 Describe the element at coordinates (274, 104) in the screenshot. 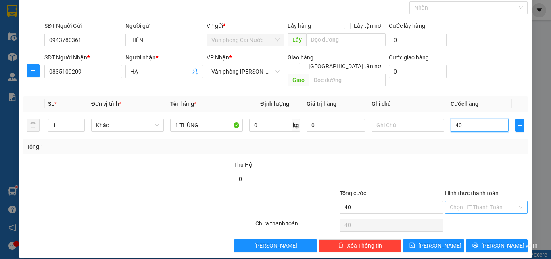

I see `span: Định lượng` at that location.